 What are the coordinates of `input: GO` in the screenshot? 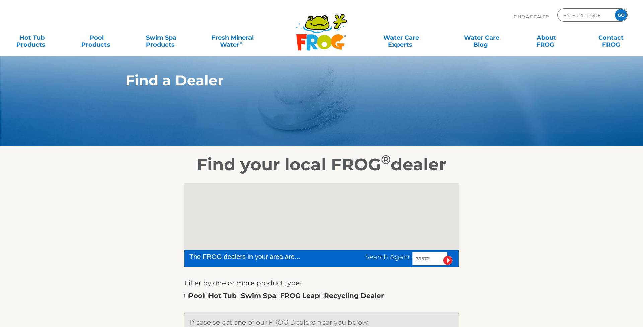 It's located at (621, 15).